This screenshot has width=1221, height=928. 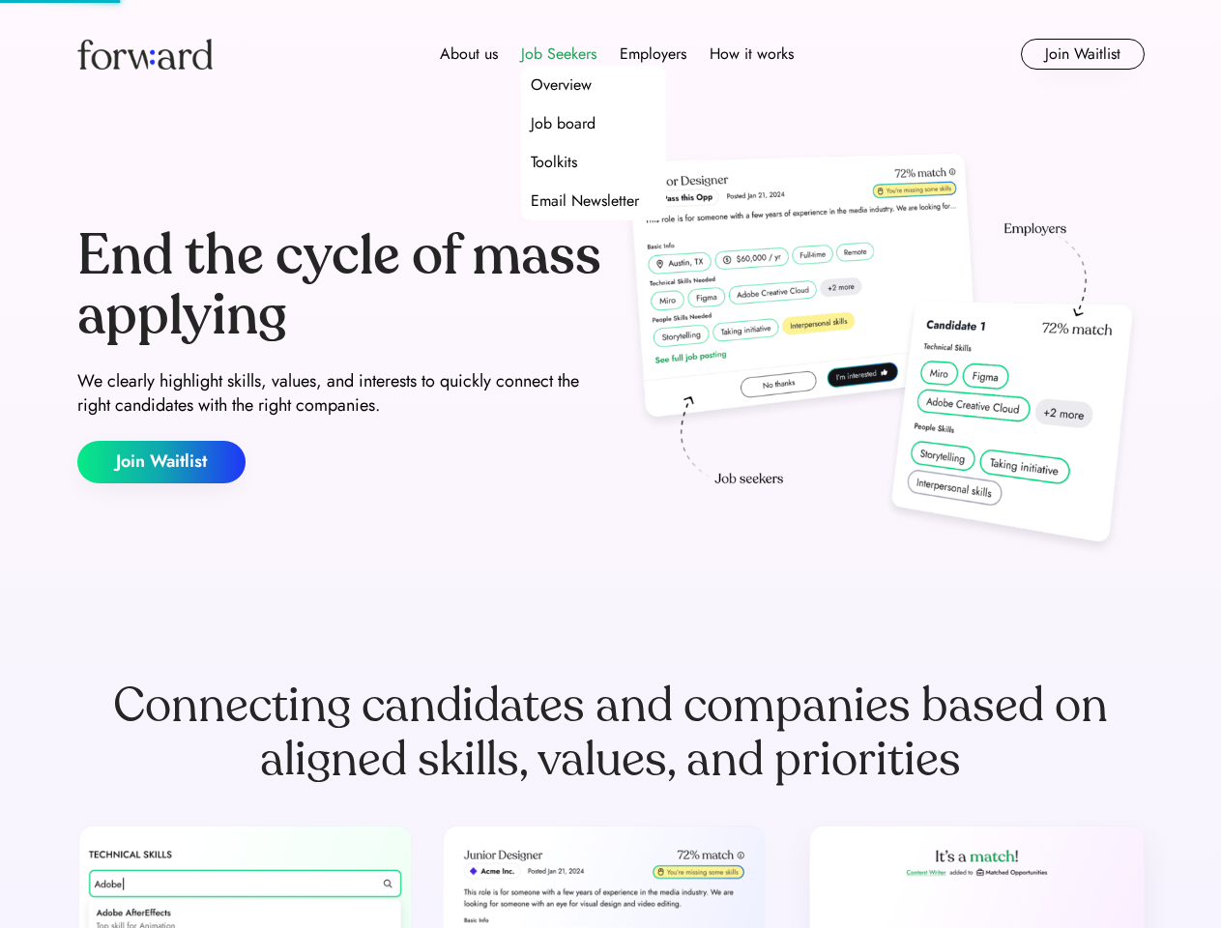 What do you see at coordinates (340, 285) in the screenshot?
I see `div: End the cycle of mass applying` at bounding box center [340, 285].